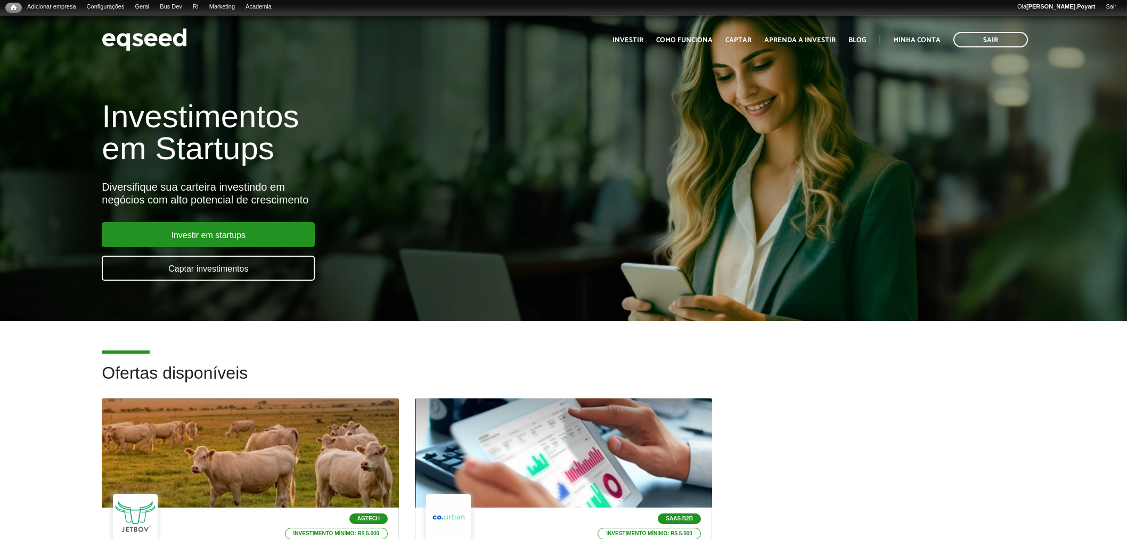  What do you see at coordinates (738, 40) in the screenshot?
I see `a: Captar` at bounding box center [738, 40].